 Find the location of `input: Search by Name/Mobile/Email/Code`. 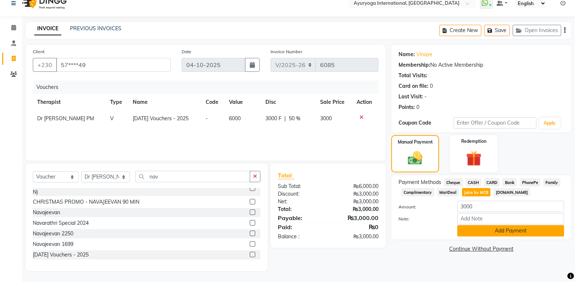

input: Search by Name/Mobile/Email/Code is located at coordinates (113, 65).